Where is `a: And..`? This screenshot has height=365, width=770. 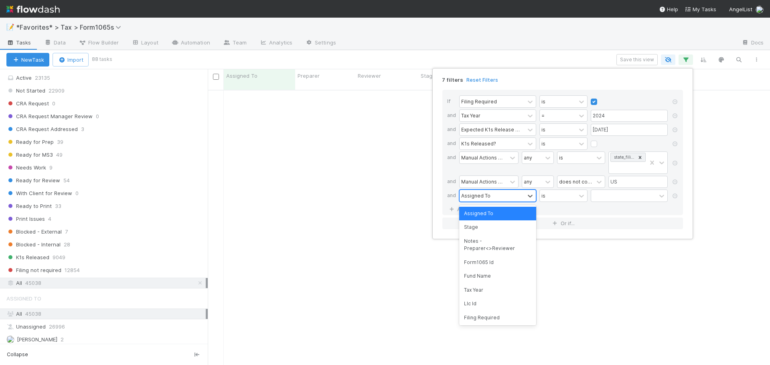 a: And.. is located at coordinates (459, 209).